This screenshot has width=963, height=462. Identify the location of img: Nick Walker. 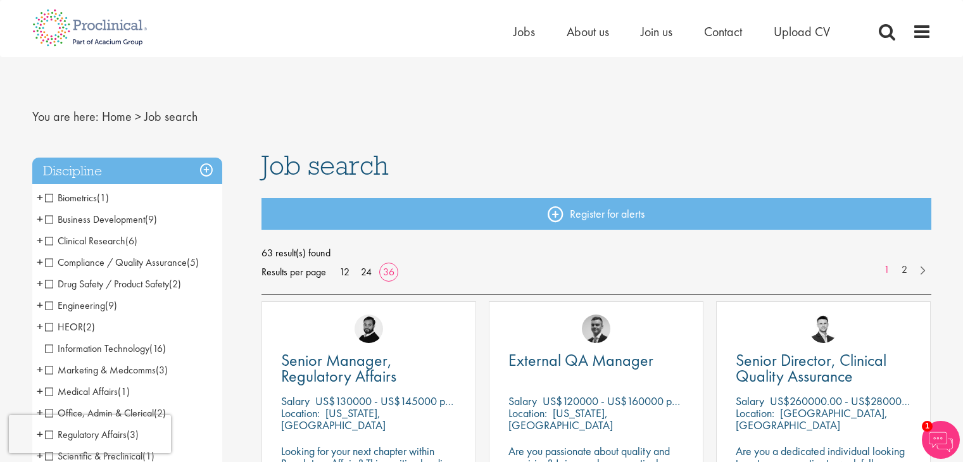
(368, 328).